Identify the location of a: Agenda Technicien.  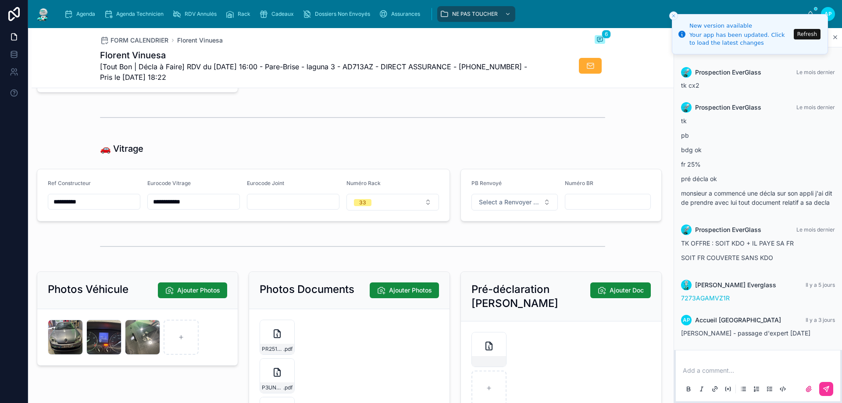
(135, 14).